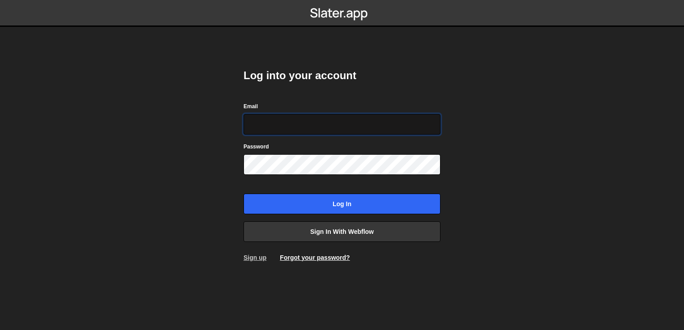 The height and width of the screenshot is (330, 684). I want to click on label: Password, so click(256, 147).